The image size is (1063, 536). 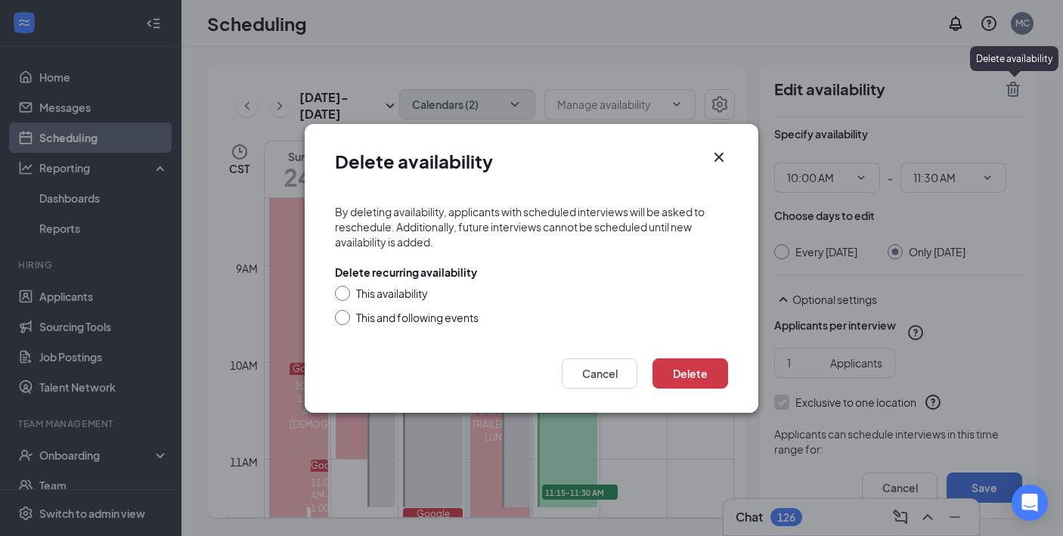 What do you see at coordinates (690, 374) in the screenshot?
I see `button: Delete` at bounding box center [690, 374].